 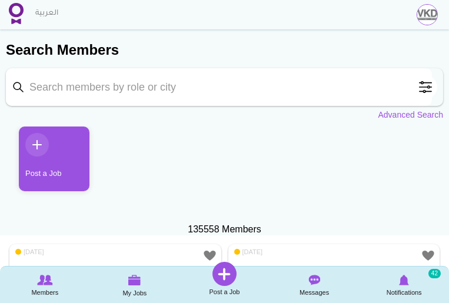 I want to click on img: My Jobs, so click(x=135, y=280).